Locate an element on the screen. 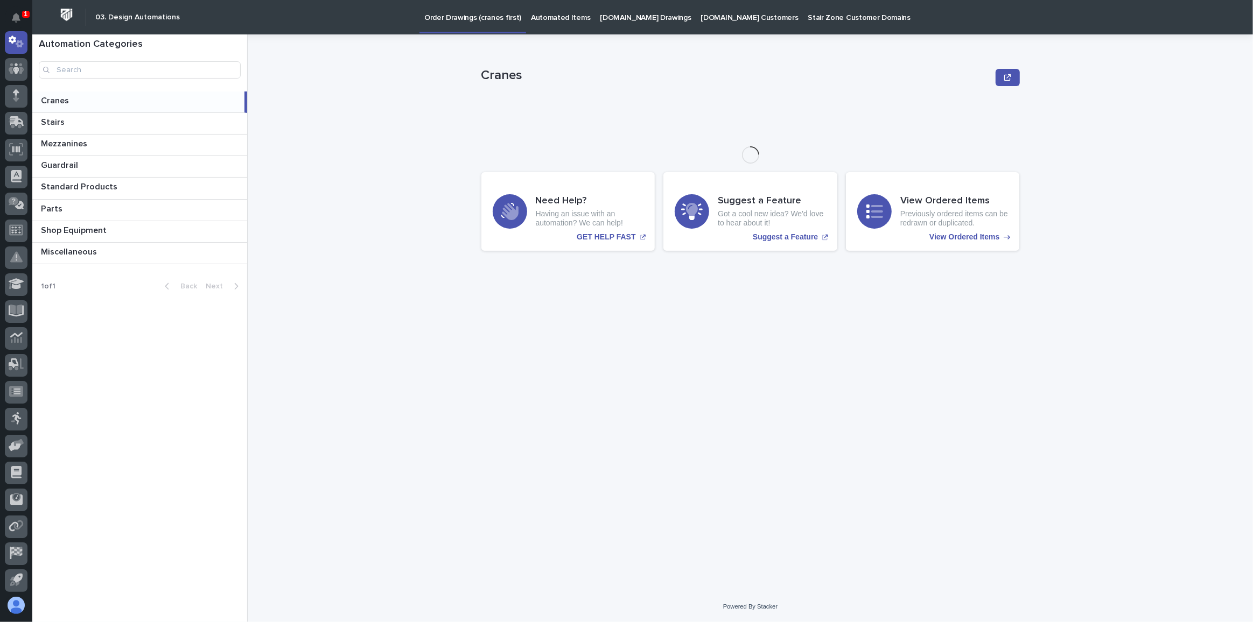  h3: Need Help? is located at coordinates (590, 201).